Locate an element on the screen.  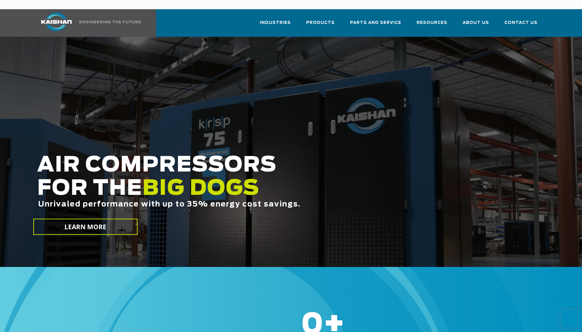
h2: AIR COMPRESSORS FOR THE is located at coordinates (248, 190).